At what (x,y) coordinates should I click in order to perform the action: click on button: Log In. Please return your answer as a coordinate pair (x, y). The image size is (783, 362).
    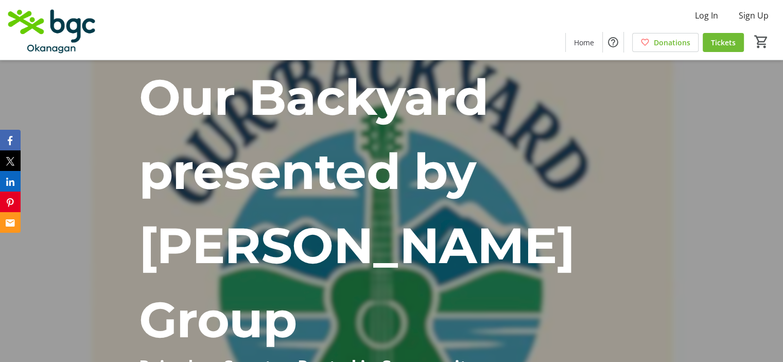
    Looking at the image, I should click on (706, 15).